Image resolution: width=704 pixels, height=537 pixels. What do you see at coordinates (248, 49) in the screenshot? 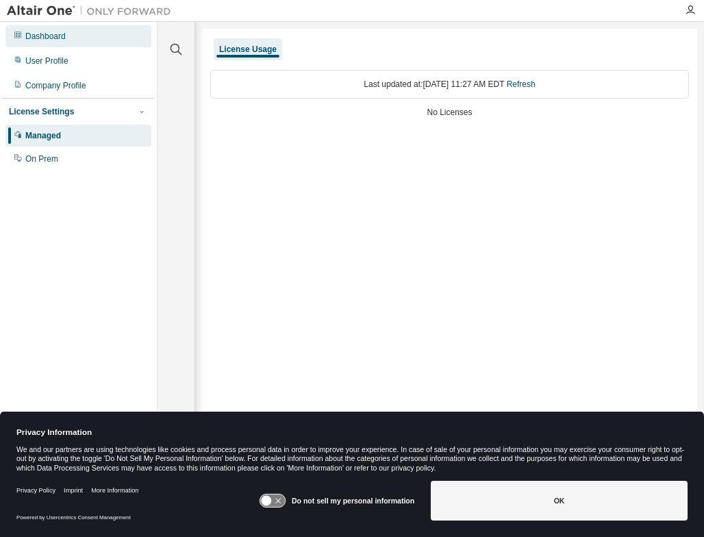
I see `div: License Usage` at bounding box center [248, 49].